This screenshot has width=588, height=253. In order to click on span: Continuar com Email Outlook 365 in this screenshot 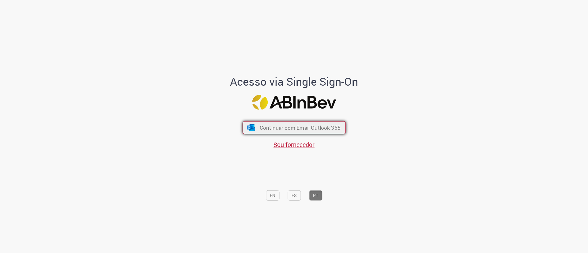, I will do `click(300, 128)`.